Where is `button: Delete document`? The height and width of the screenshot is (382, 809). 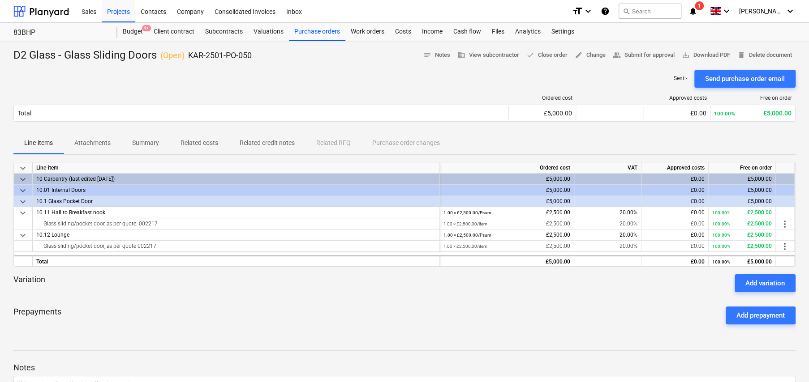
button: Delete document is located at coordinates (764, 55).